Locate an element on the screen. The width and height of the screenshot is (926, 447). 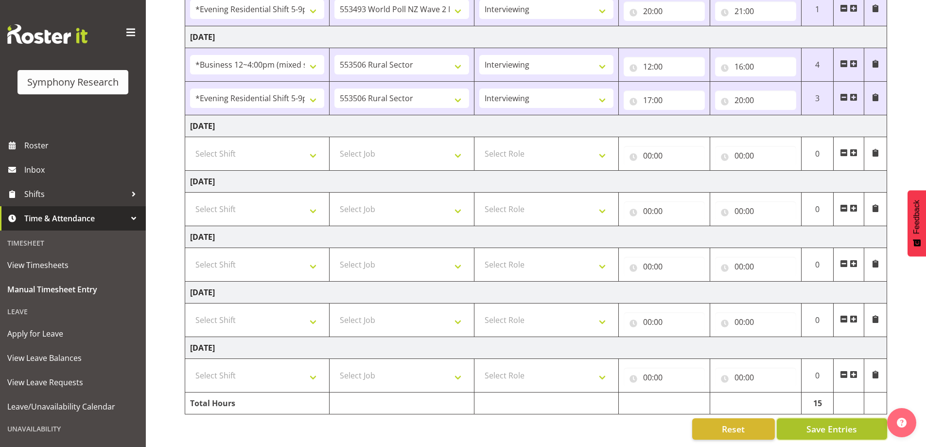
div: Symphony Research is located at coordinates (73, 82).